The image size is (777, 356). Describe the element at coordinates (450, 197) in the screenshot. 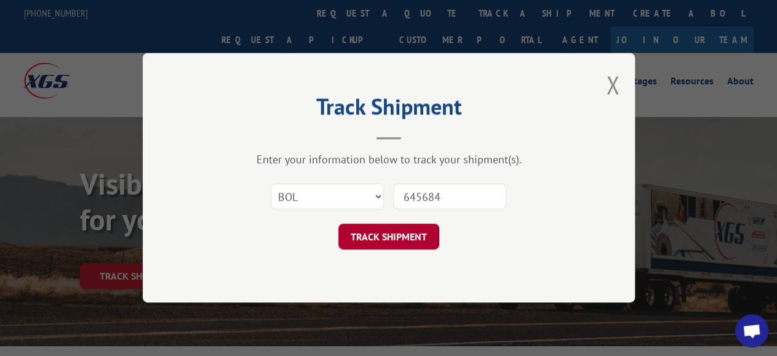

I see `input: Number(s)` at that location.